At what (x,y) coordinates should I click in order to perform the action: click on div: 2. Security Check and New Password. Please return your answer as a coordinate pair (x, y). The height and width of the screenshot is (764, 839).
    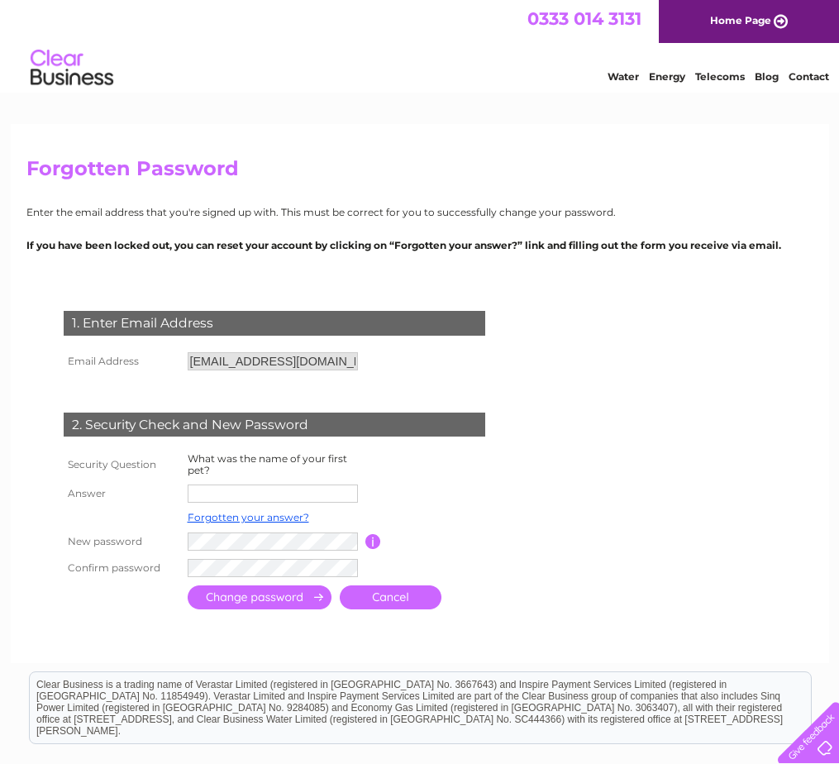
    Looking at the image, I should click on (274, 425).